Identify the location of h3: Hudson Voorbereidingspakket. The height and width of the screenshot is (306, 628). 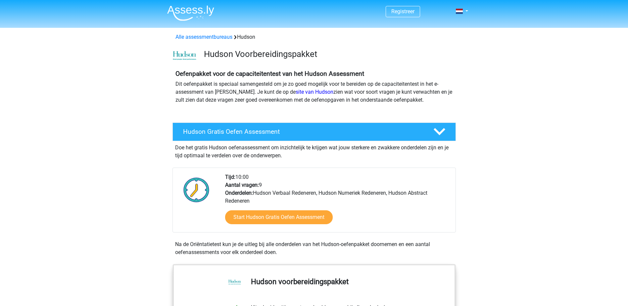
(327, 54).